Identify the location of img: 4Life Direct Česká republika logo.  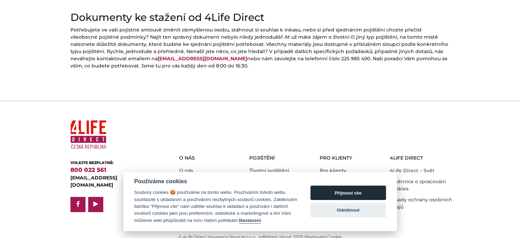
(88, 134).